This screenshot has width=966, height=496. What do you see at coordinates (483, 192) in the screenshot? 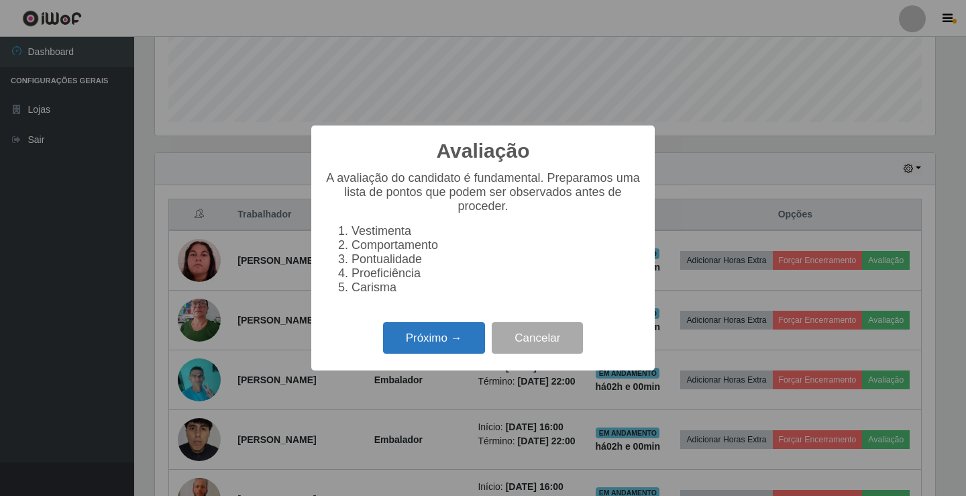
I see `p: A avaliação do candidato é fundamental. Preparamos uma lista de pontos que podem ser observados a...` at bounding box center [483, 192].